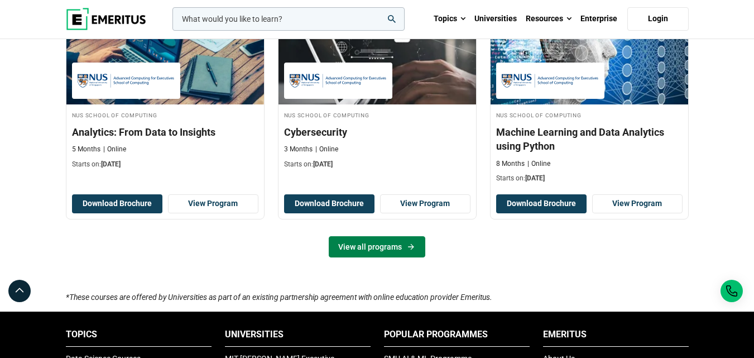 Image resolution: width=754 pixels, height=358 pixels. What do you see at coordinates (165, 132) in the screenshot?
I see `h3: Analytics: From Data to Insights` at bounding box center [165, 132].